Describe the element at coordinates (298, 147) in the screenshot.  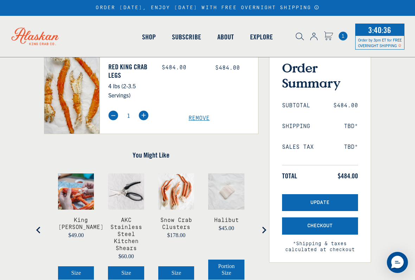
I see `span: Sales Tax` at that location.